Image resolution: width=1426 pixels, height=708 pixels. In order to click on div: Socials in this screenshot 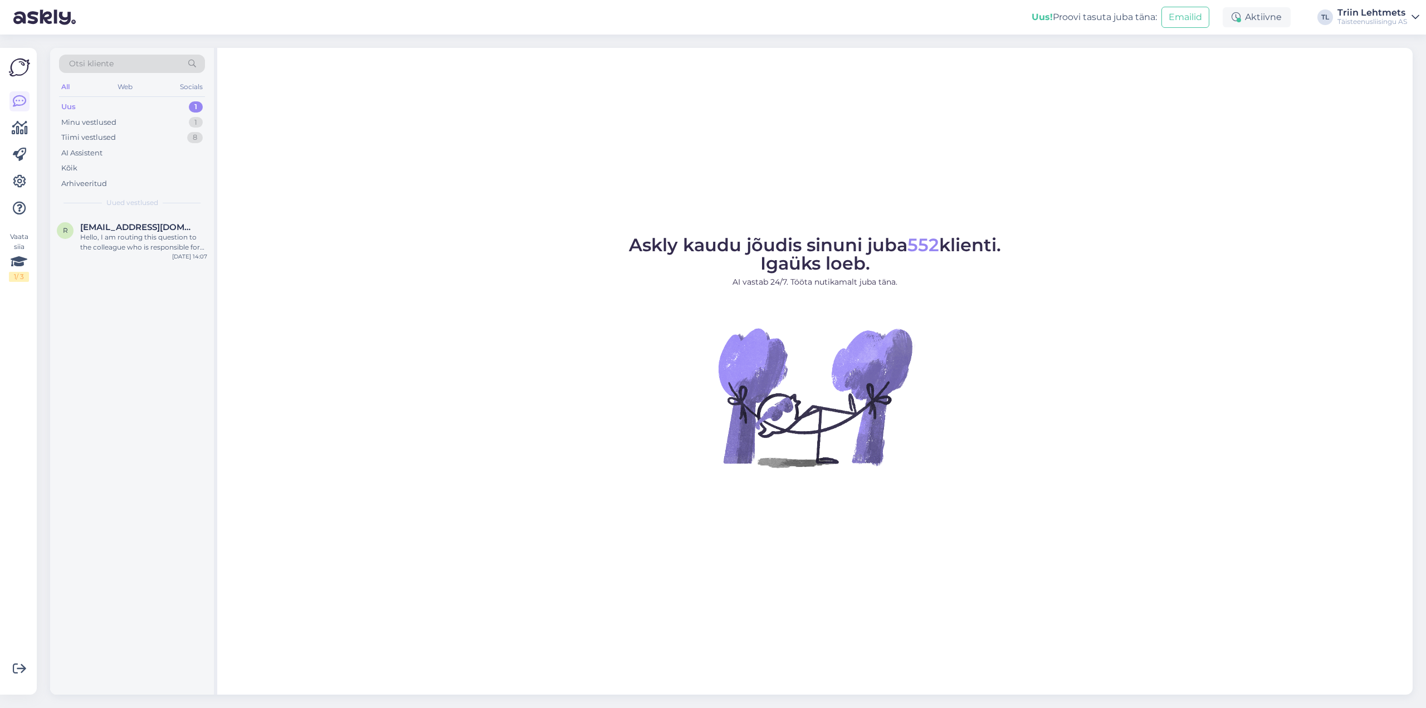, I will do `click(191, 87)`.